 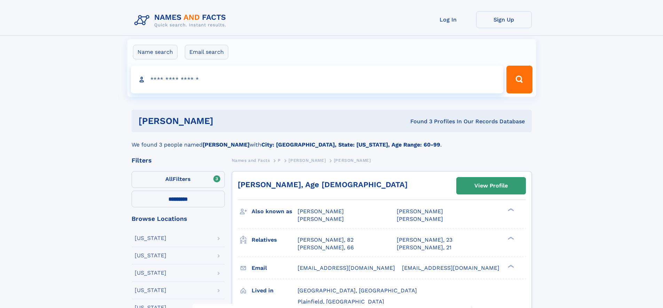 I want to click on h3: Email, so click(x=274, y=268).